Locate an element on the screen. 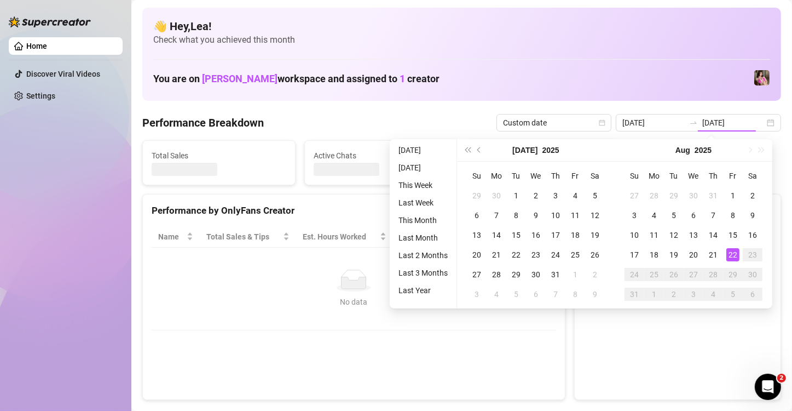 The width and height of the screenshot is (792, 411). a: Settings is located at coordinates (41, 96).